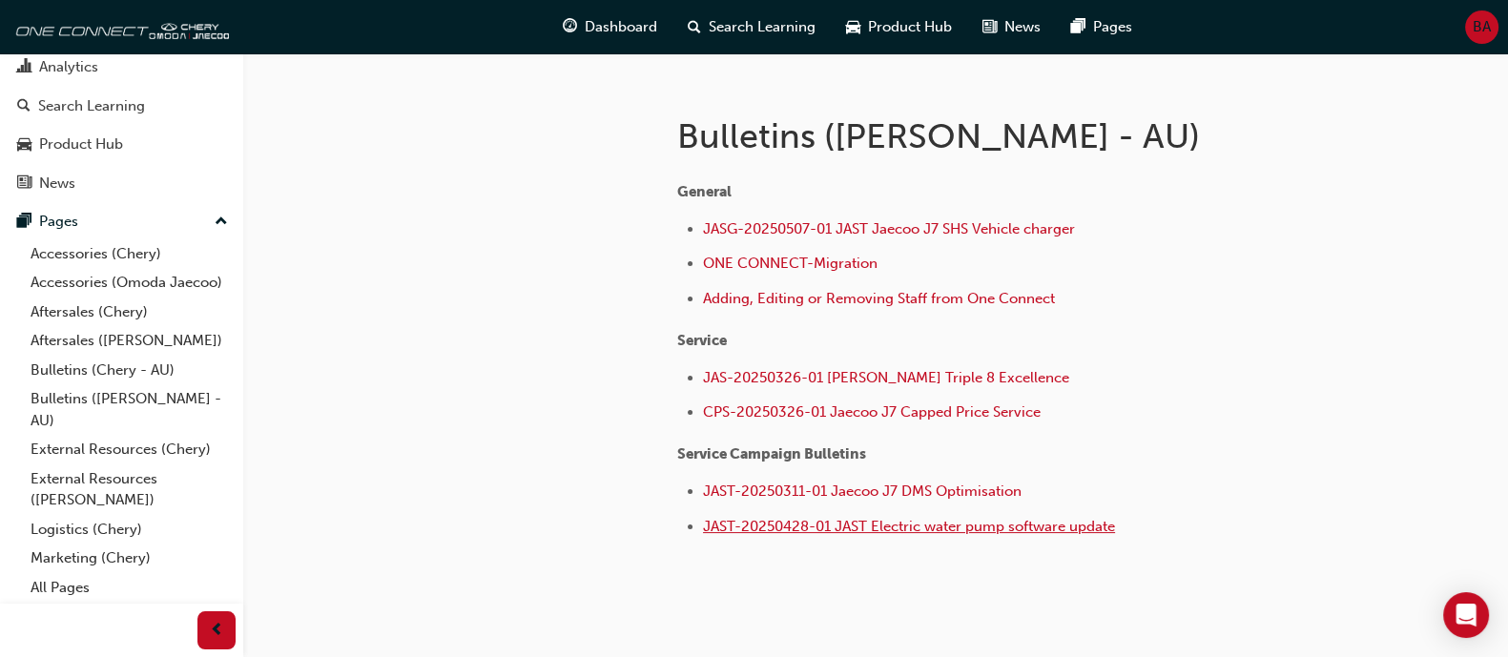 The image size is (1508, 657). I want to click on a: search-iconSearch Learning, so click(752, 27).